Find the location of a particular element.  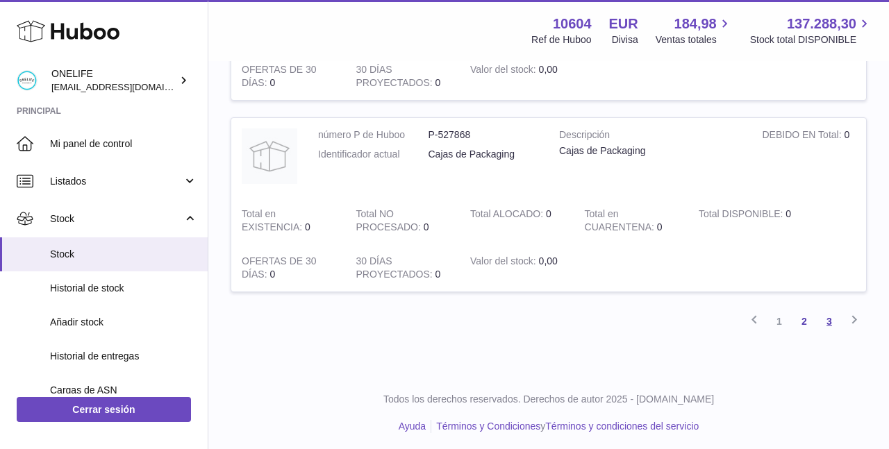

strong: DEBIDO EN Total is located at coordinates (803, 136).